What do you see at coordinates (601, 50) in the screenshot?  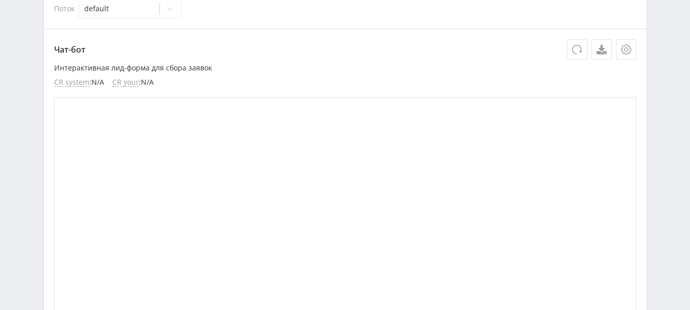 I see `a: Скачать` at bounding box center [601, 50].